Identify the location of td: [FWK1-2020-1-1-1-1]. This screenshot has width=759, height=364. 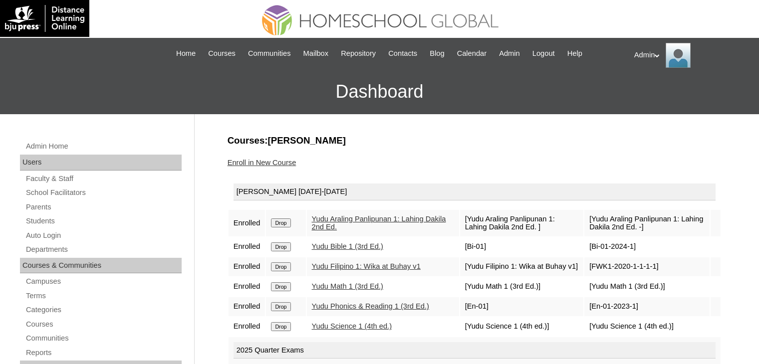
(647, 267).